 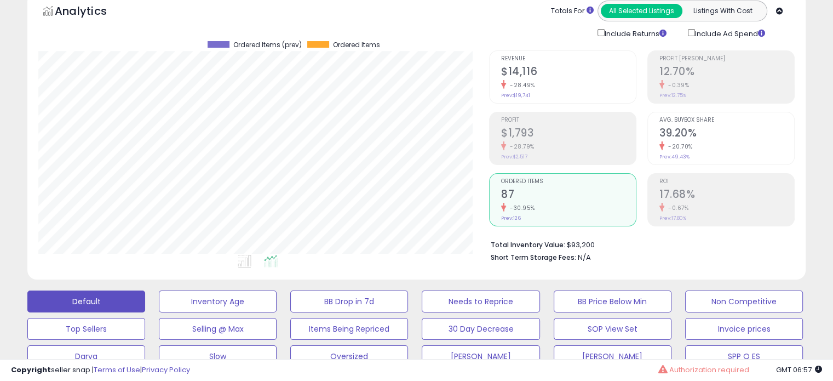 I want to click on button: Listings With Cost, so click(x=723, y=11).